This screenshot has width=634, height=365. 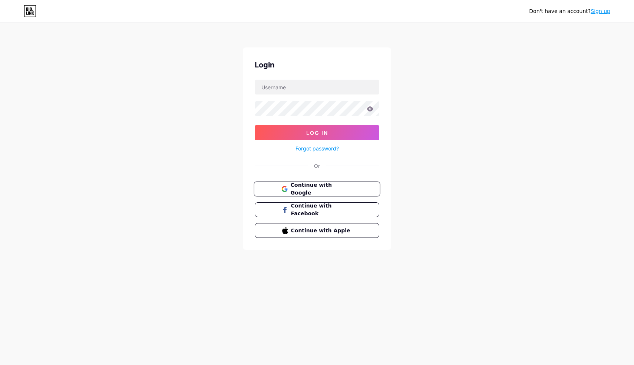 What do you see at coordinates (317, 210) in the screenshot?
I see `button: Continue with Facebook` at bounding box center [317, 210].